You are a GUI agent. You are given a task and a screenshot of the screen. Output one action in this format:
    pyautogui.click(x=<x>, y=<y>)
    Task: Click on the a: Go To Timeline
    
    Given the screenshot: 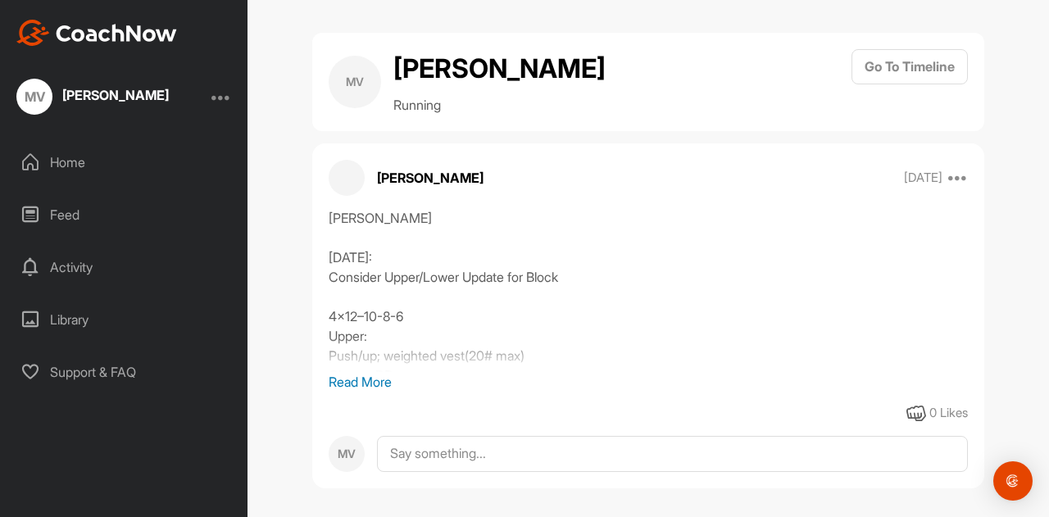 What is the action you would take?
    pyautogui.click(x=910, y=82)
    